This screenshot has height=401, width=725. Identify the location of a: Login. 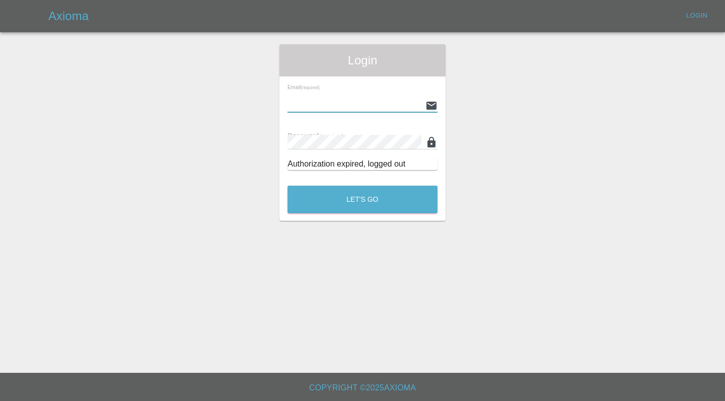
(697, 16).